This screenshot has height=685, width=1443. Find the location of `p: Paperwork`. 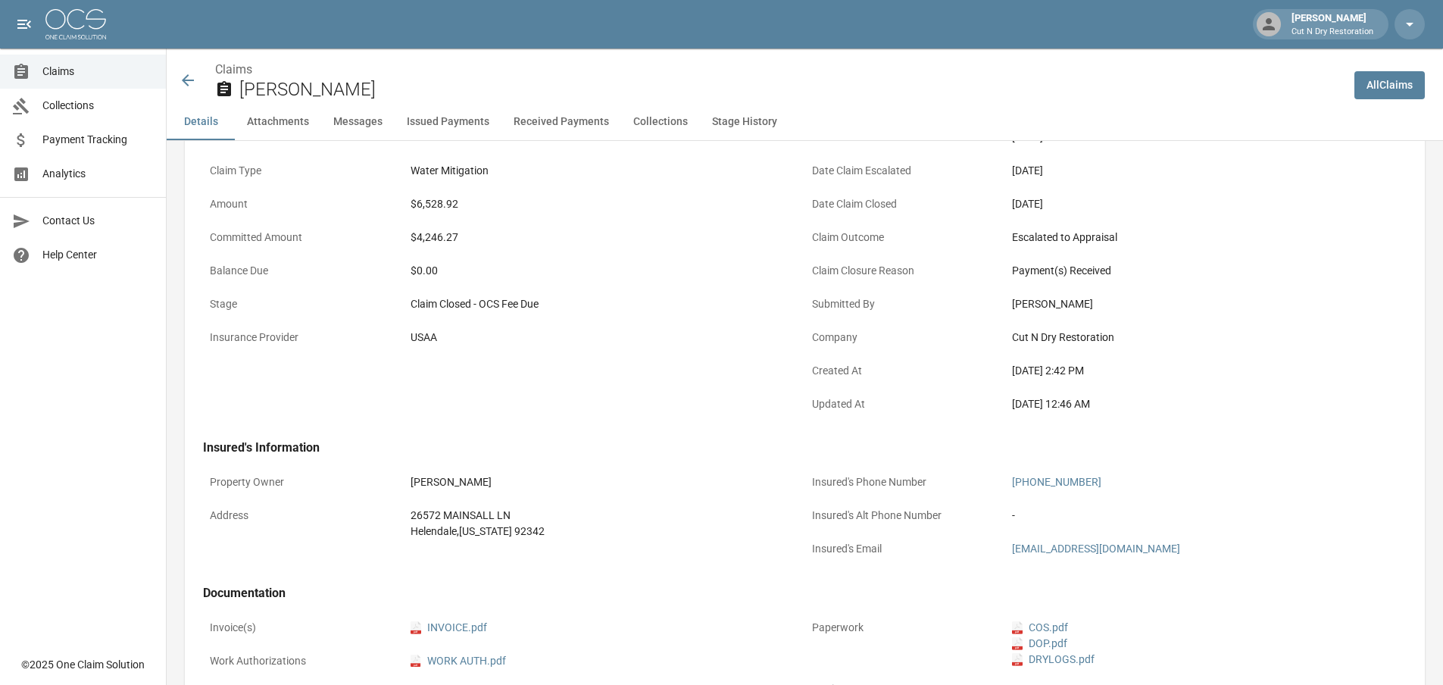

p: Paperwork is located at coordinates (905, 627).